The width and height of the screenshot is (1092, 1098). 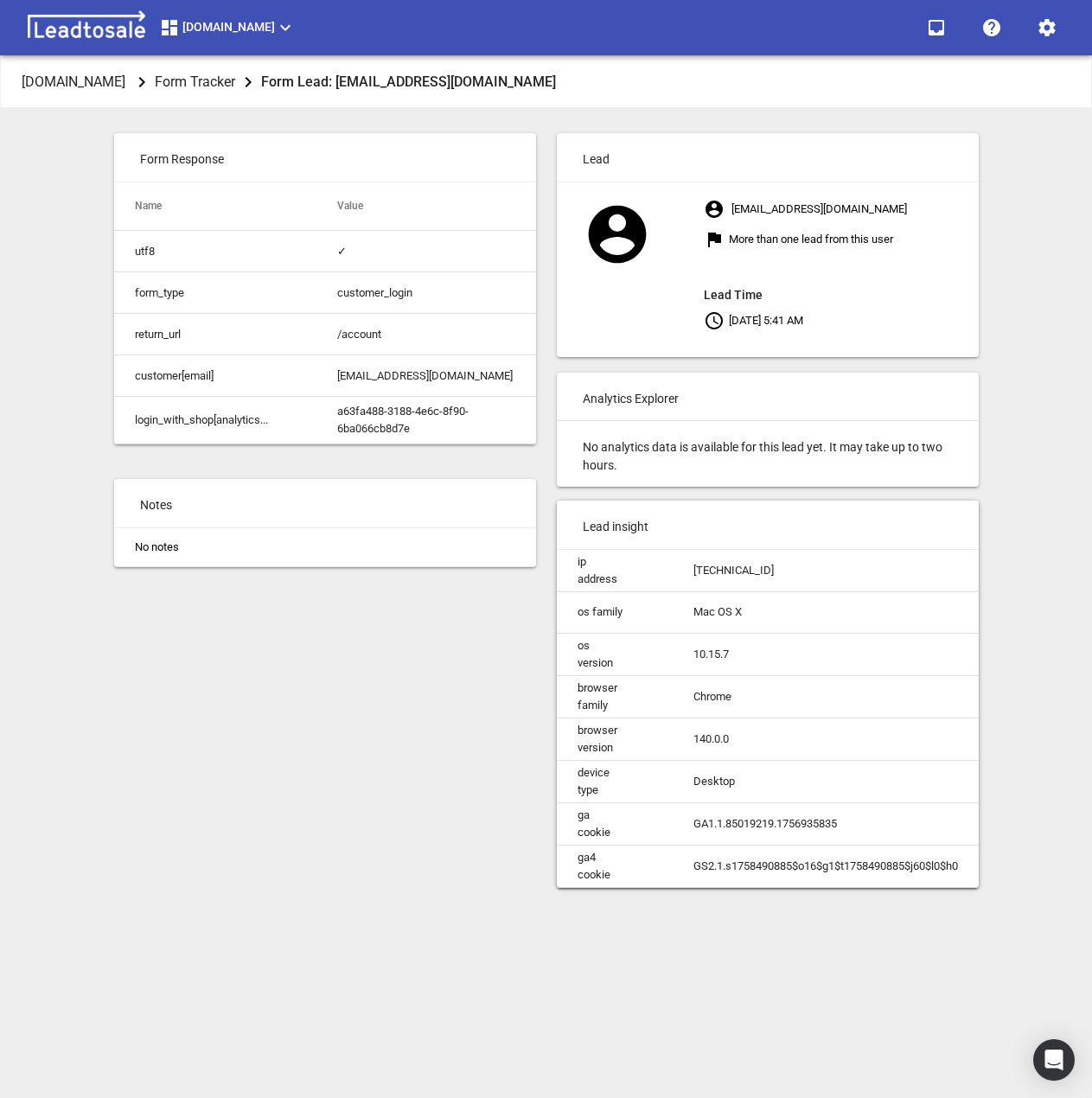 What do you see at coordinates (826, 866) in the screenshot?
I see `td: GS2.1.s1758490885$o16$g1$t1758490885$j60$l0$h0` at bounding box center [826, 866].